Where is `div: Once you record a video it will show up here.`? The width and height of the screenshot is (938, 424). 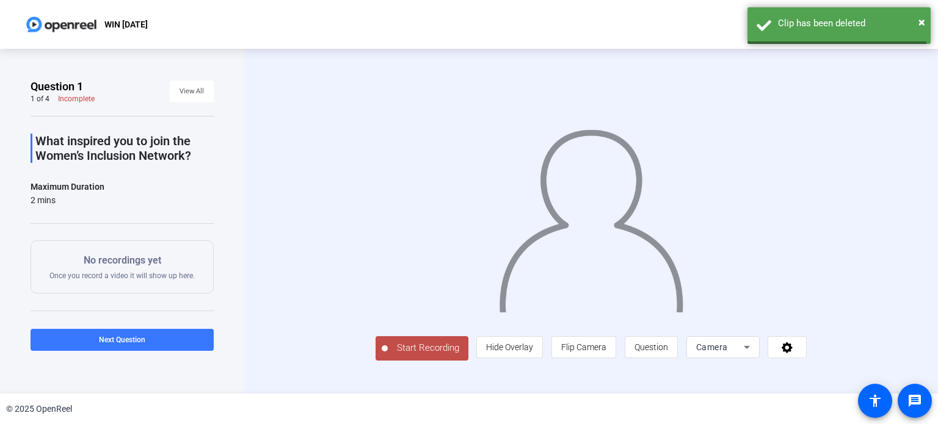 div: Once you record a video it will show up here. is located at coordinates (122, 267).